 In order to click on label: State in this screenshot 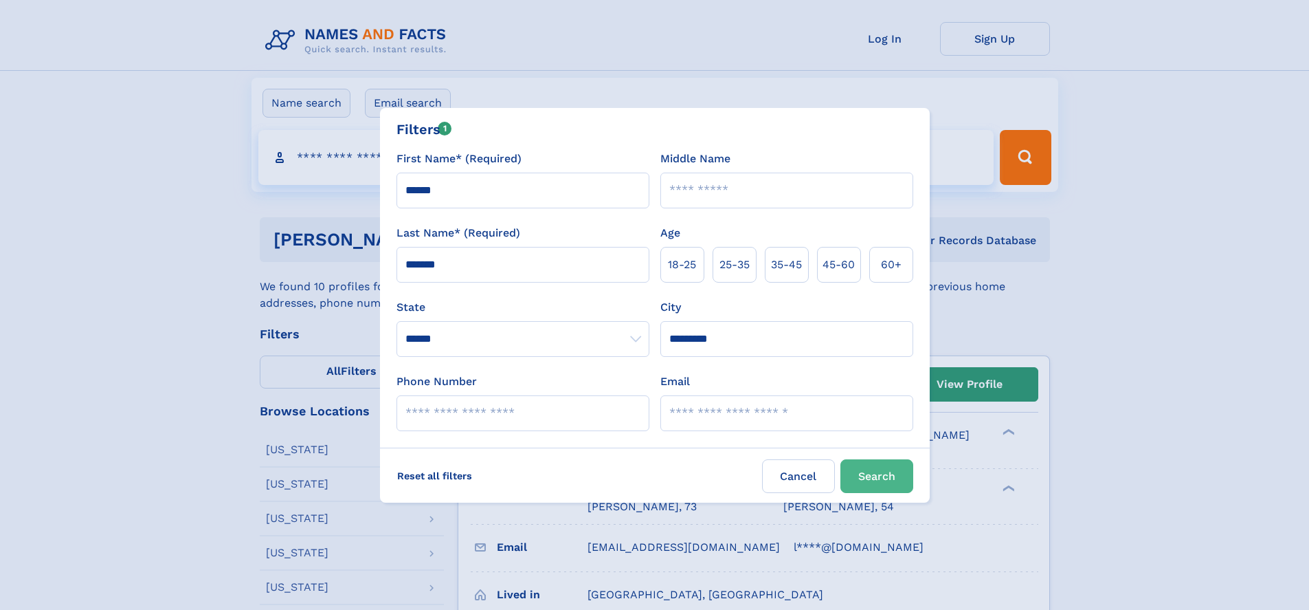, I will do `click(523, 307)`.